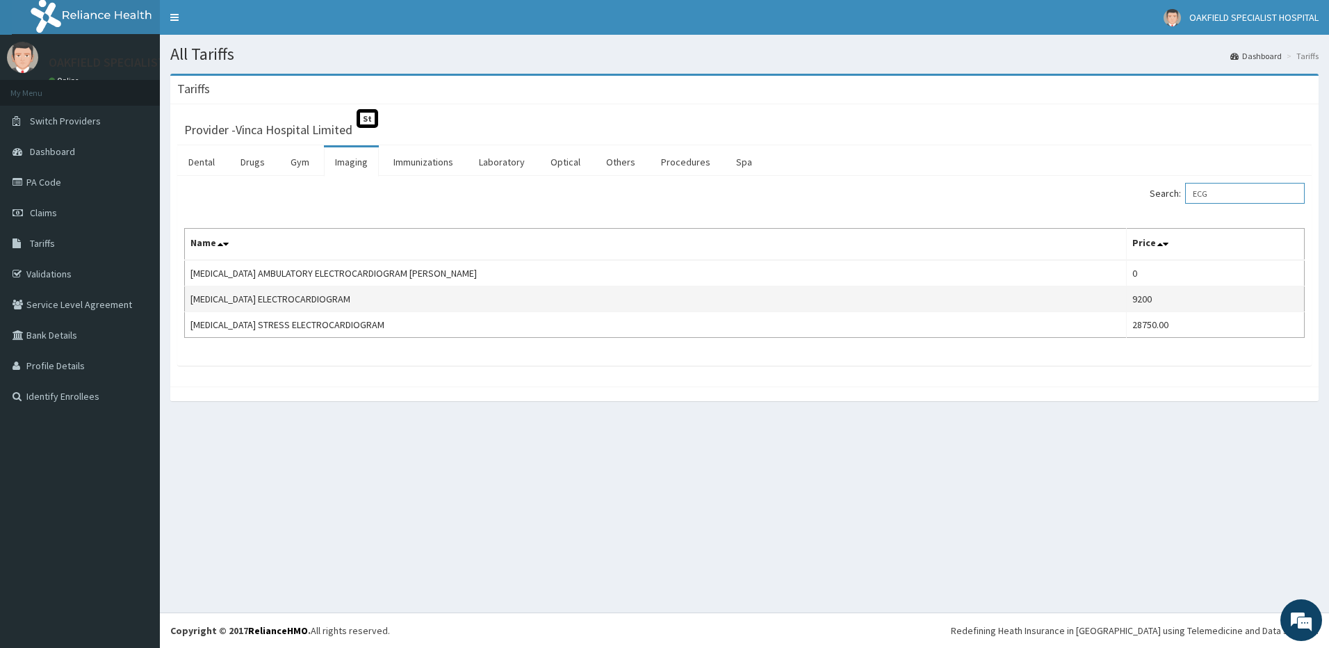 The image size is (1329, 648). What do you see at coordinates (502, 162) in the screenshot?
I see `a: Laboratory` at bounding box center [502, 162].